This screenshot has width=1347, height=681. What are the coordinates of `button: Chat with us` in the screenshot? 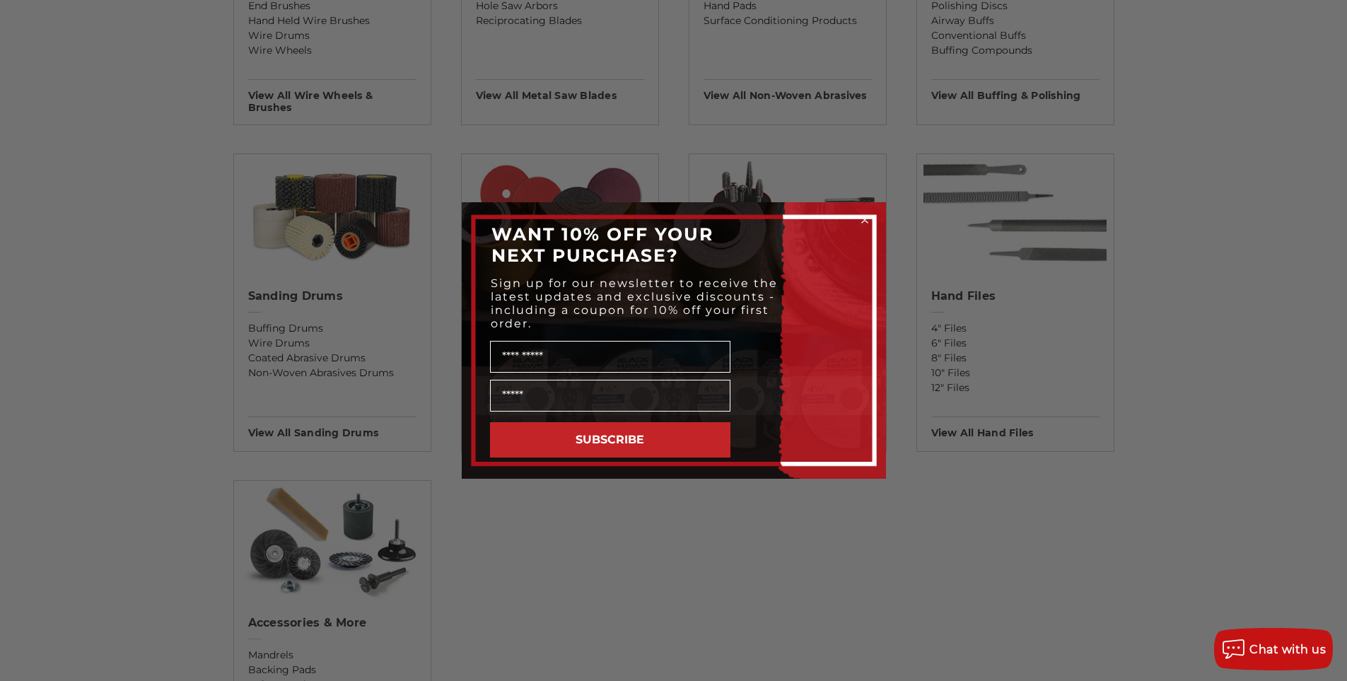 It's located at (1273, 649).